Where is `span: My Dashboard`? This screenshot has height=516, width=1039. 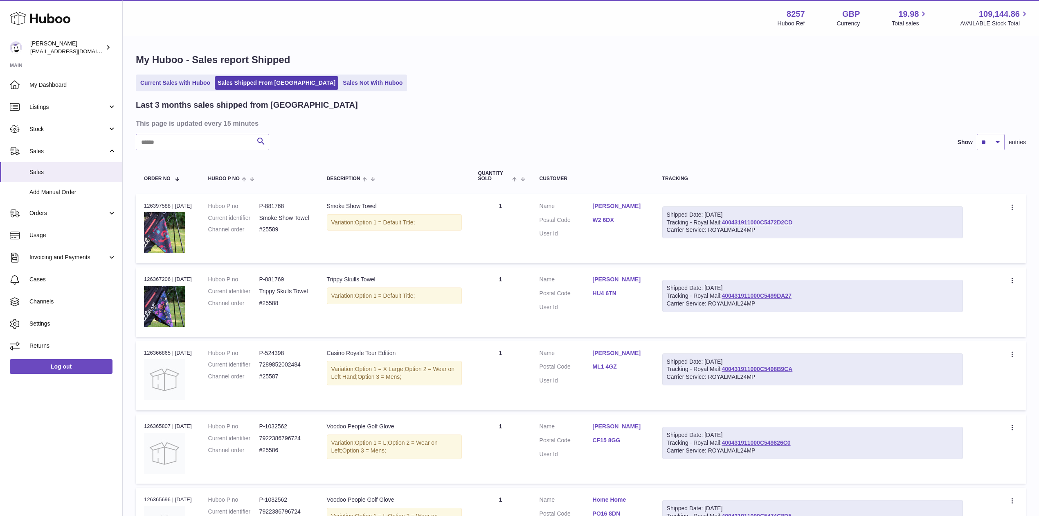 span: My Dashboard is located at coordinates (73, 85).